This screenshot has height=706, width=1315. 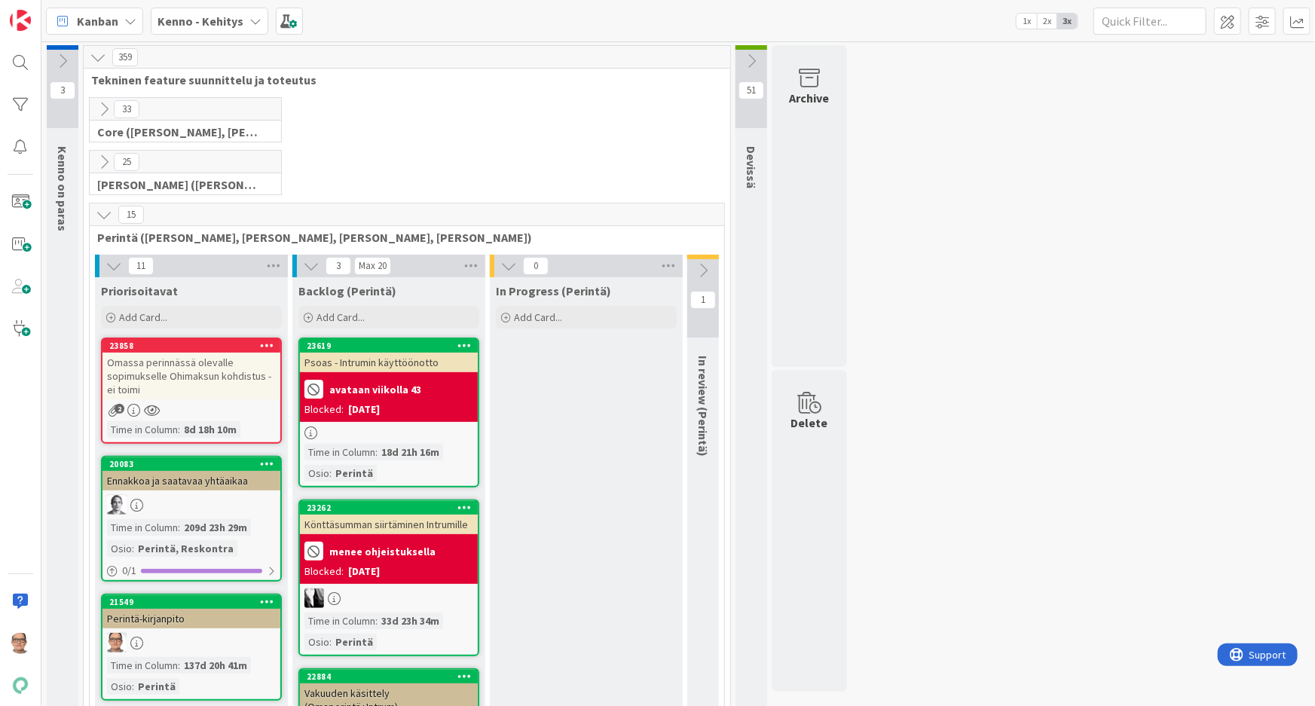 What do you see at coordinates (50, 11) in the screenshot?
I see `span: Support` at bounding box center [50, 11].